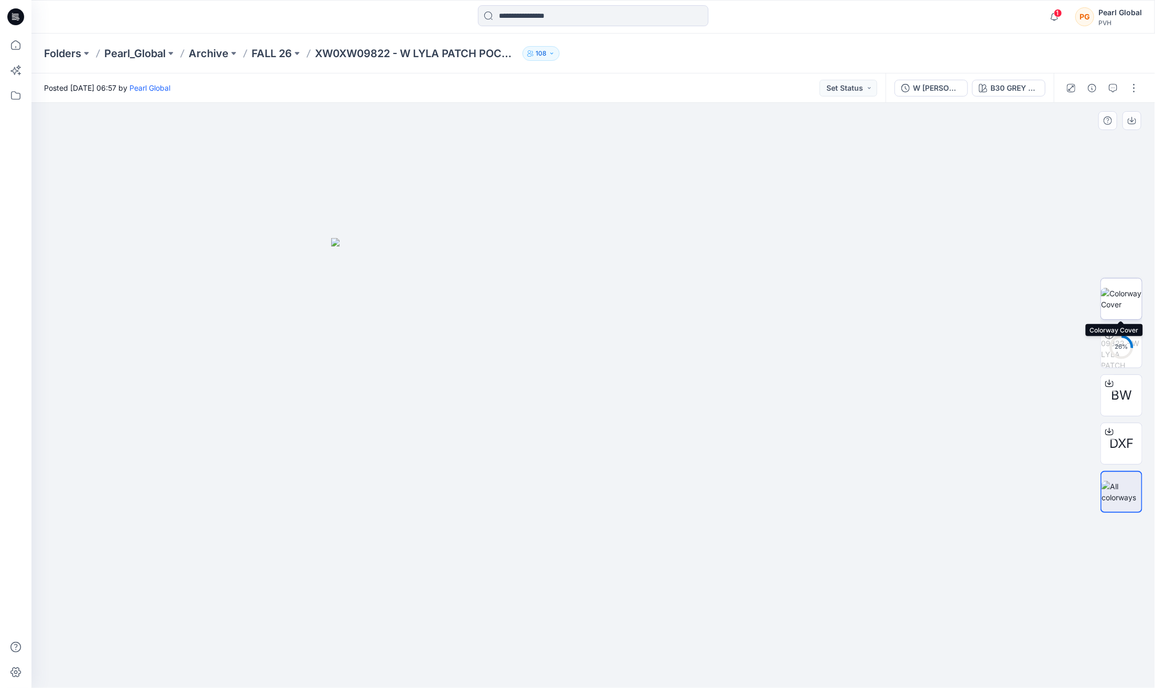  Describe the element at coordinates (209, 53) in the screenshot. I see `p: Archive` at that location.